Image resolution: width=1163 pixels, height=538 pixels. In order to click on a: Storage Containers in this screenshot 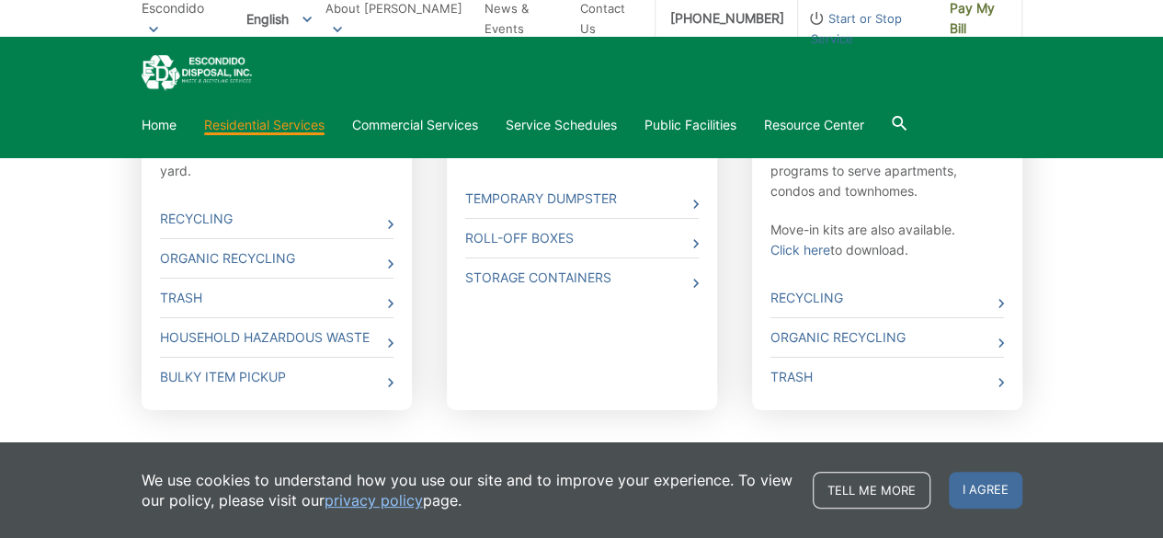, I will do `click(582, 278)`.